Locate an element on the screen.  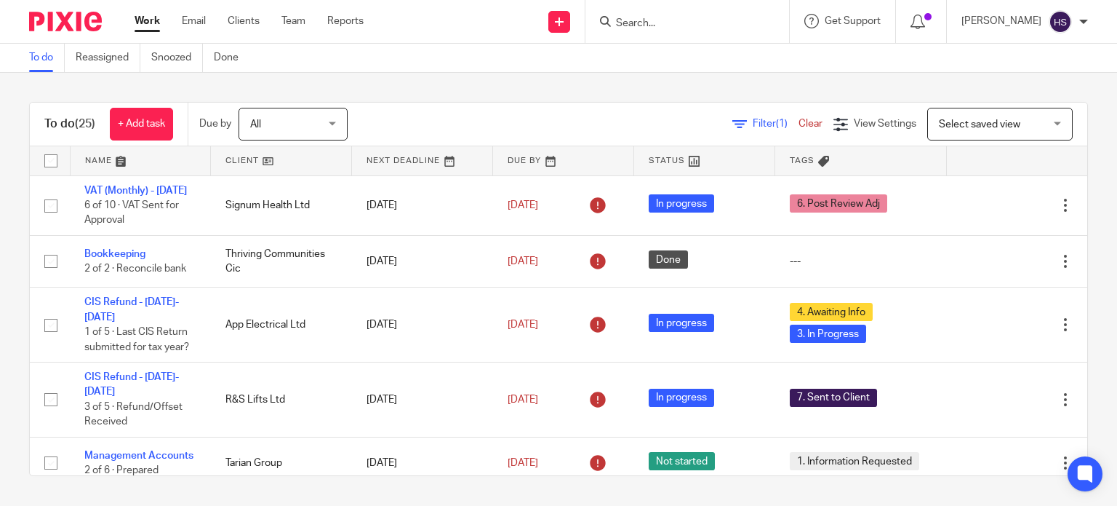
td: R&S Lifts Ltd is located at coordinates (282, 399).